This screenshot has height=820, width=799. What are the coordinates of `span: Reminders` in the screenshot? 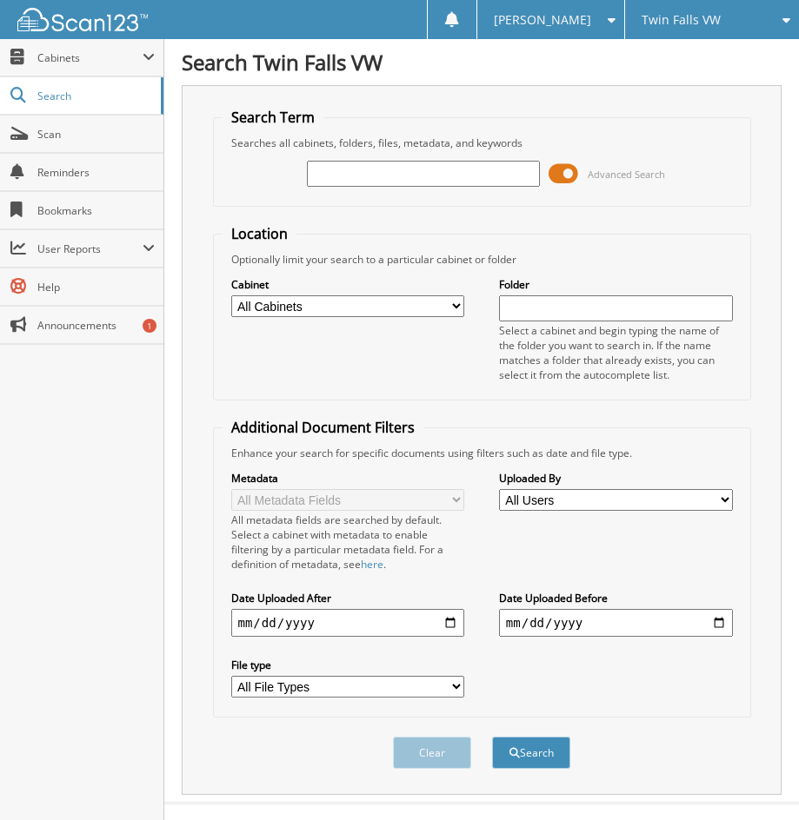 It's located at (96, 172).